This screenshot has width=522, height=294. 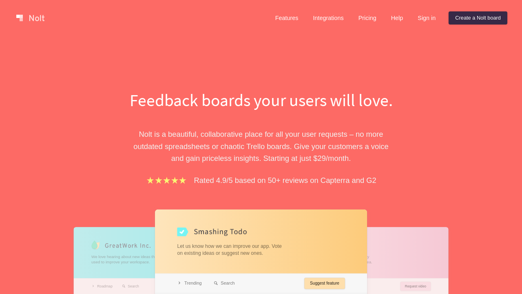 I want to click on a: Pricing, so click(x=367, y=18).